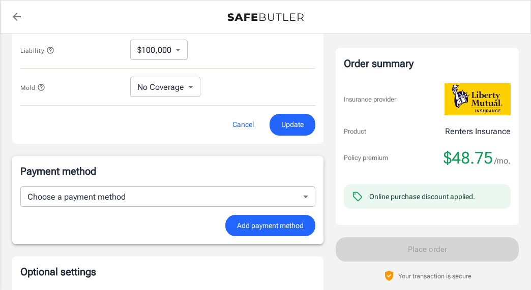 The image size is (531, 290). I want to click on p: Insurance provider, so click(370, 100).